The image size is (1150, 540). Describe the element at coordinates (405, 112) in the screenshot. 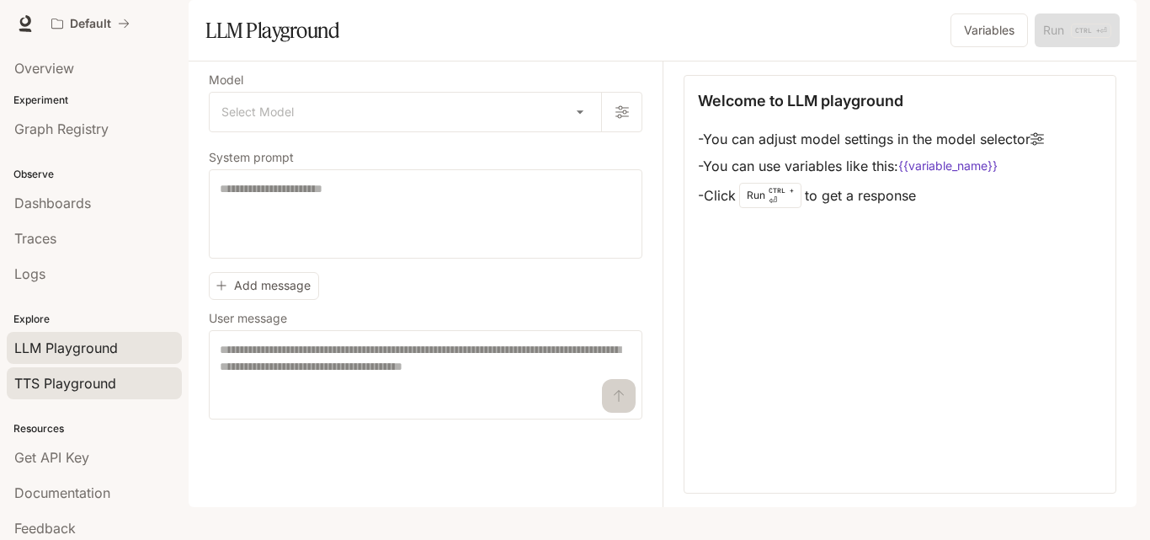

I see `div: Select Model` at that location.